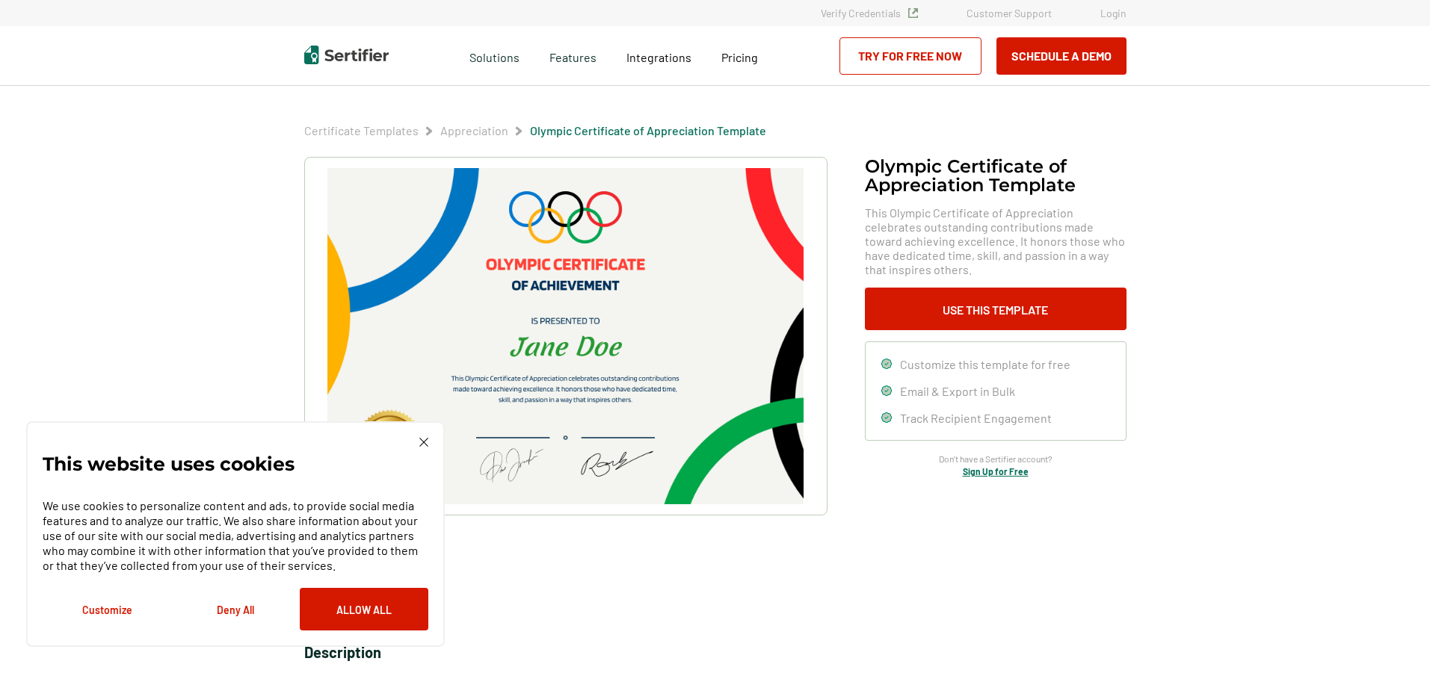 This screenshot has width=1430, height=673. Describe the element at coordinates (168, 464) in the screenshot. I see `p: This website uses cookies` at that location.